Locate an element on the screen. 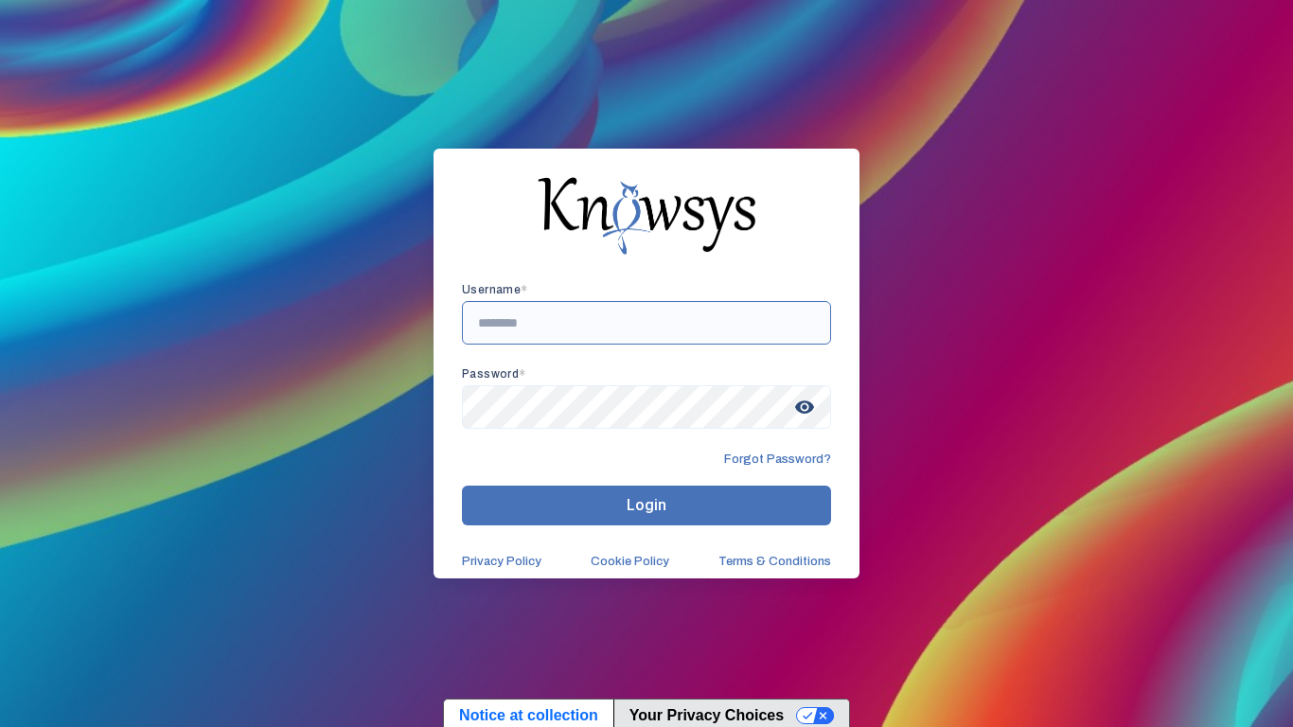 The image size is (1293, 727). a: Cookie Policy is located at coordinates (630, 561).